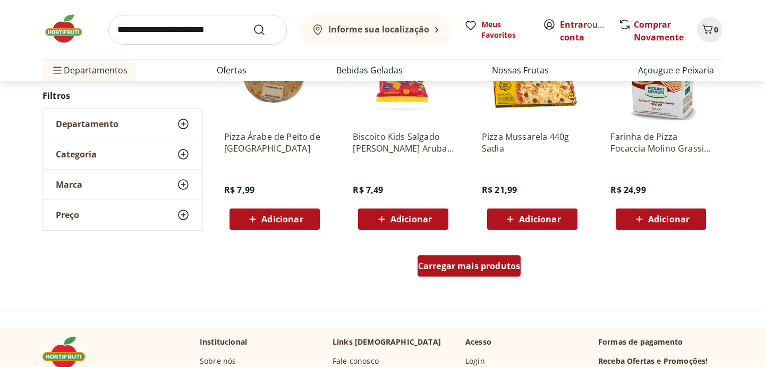 The image size is (765, 367). What do you see at coordinates (499, 190) in the screenshot?
I see `span: R$ 21,99` at bounding box center [499, 190].